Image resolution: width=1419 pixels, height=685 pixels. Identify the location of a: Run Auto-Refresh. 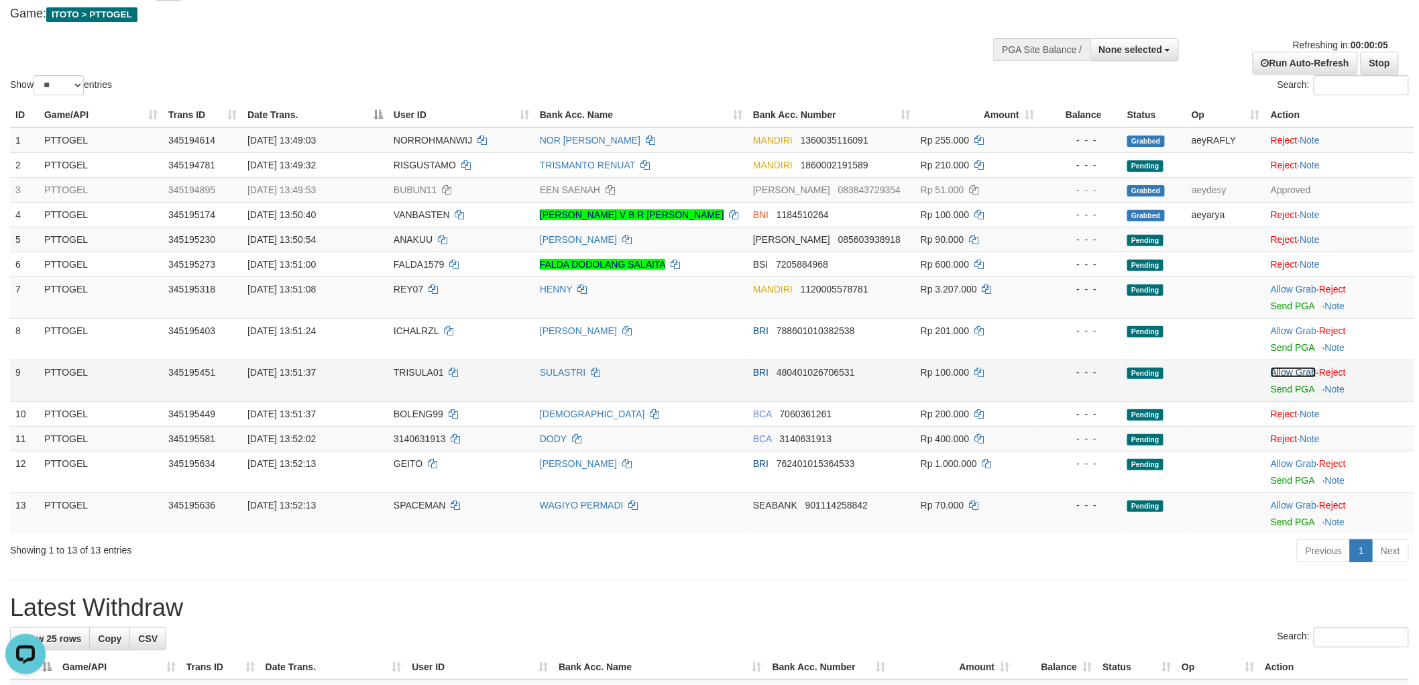
(1305, 63).